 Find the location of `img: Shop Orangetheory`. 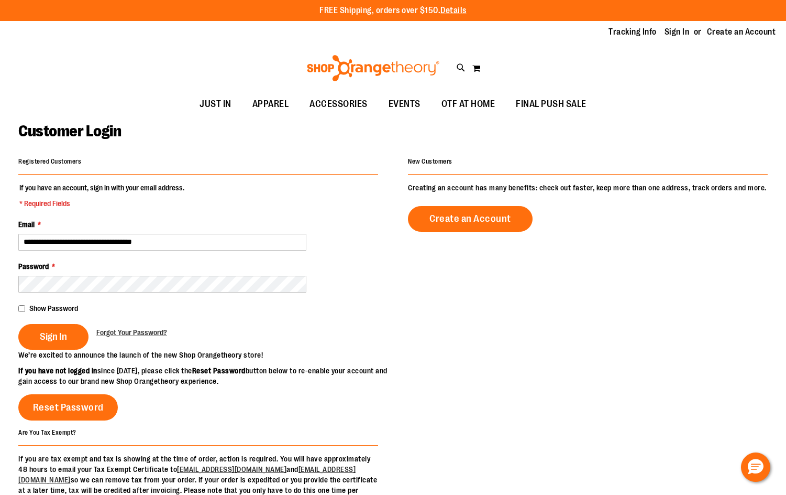

img: Shop Orangetheory is located at coordinates (373, 68).